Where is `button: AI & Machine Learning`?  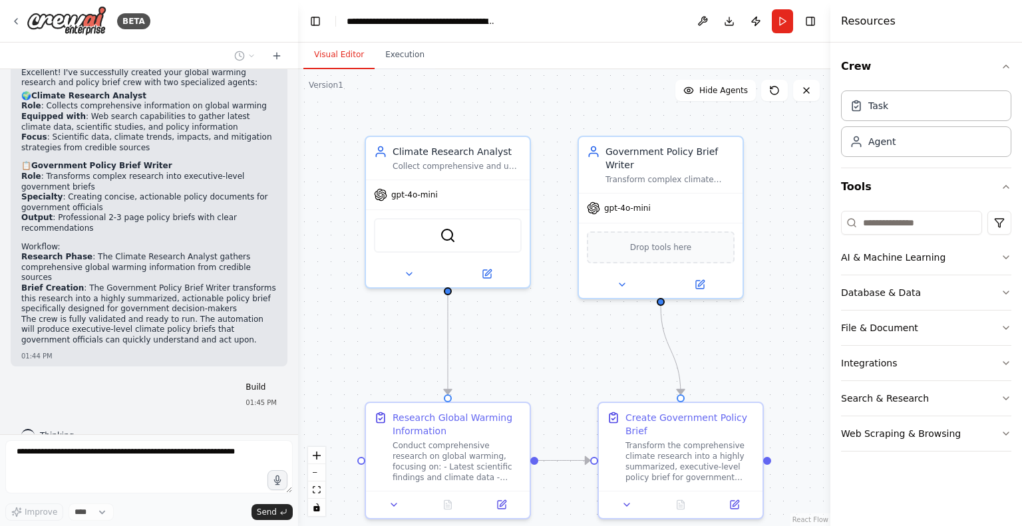
button: AI & Machine Learning is located at coordinates (927, 258).